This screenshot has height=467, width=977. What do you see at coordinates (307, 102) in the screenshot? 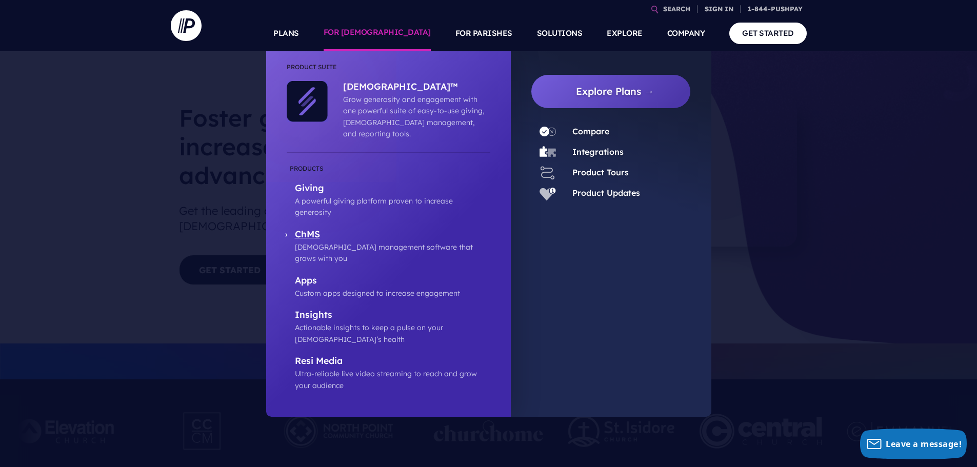
I see `img: ChurchStaq™ - Icon` at bounding box center [307, 102].